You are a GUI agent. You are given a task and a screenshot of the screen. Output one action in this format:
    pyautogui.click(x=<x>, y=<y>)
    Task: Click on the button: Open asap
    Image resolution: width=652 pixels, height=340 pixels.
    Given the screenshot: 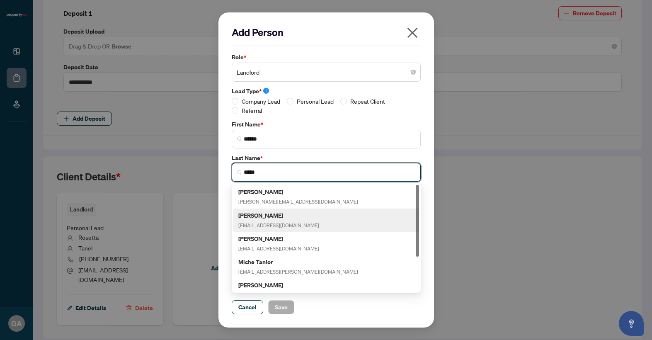 What is the action you would take?
    pyautogui.click(x=631, y=323)
    